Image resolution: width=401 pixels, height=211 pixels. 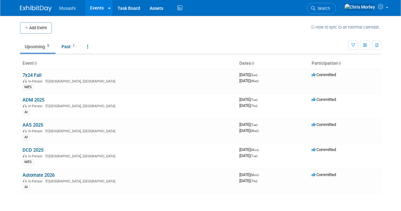 What do you see at coordinates (345, 27) in the screenshot?
I see `a: How to sync to an external calendar...` at bounding box center [345, 27].